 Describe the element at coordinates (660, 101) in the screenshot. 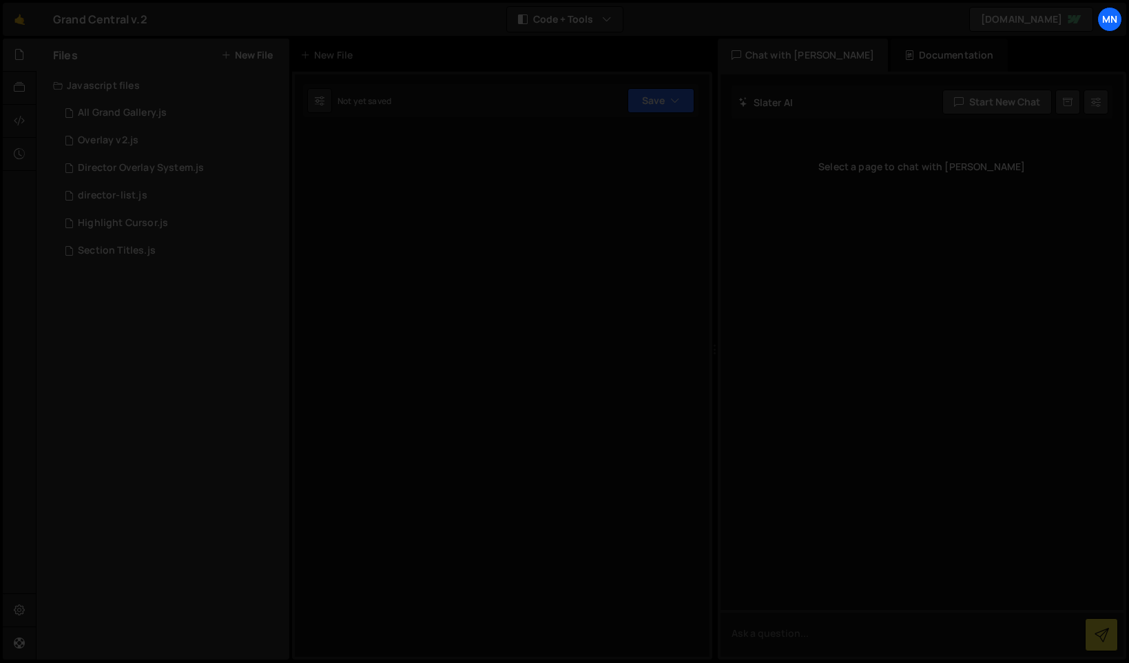

I see `button: Save` at that location.